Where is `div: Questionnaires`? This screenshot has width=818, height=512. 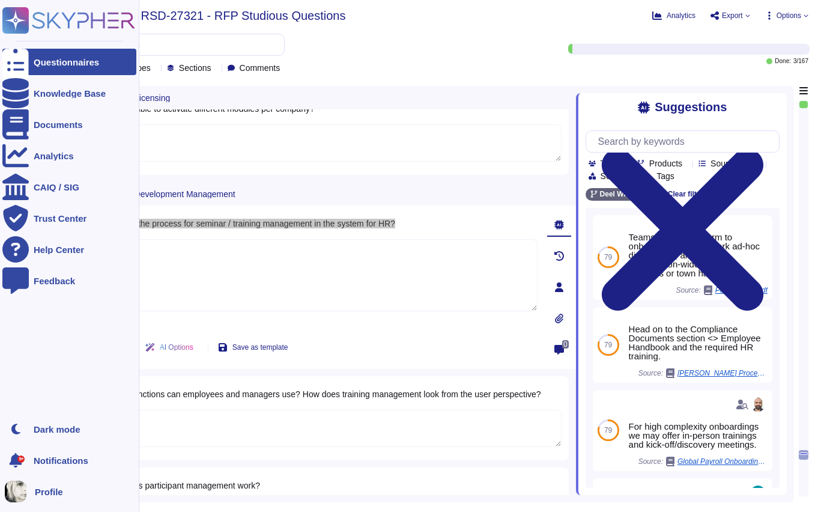 div: Questionnaires is located at coordinates (66, 62).